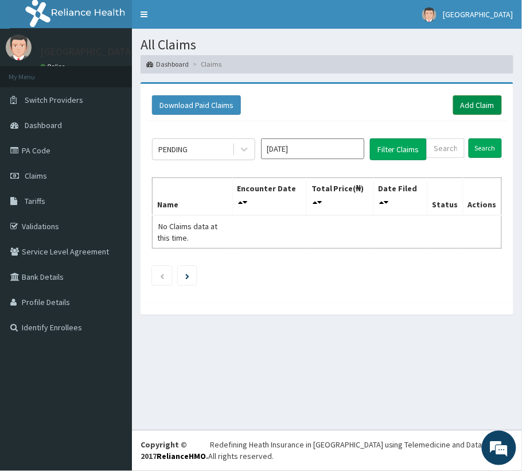  I want to click on div: Chat with us now, so click(126, 72).